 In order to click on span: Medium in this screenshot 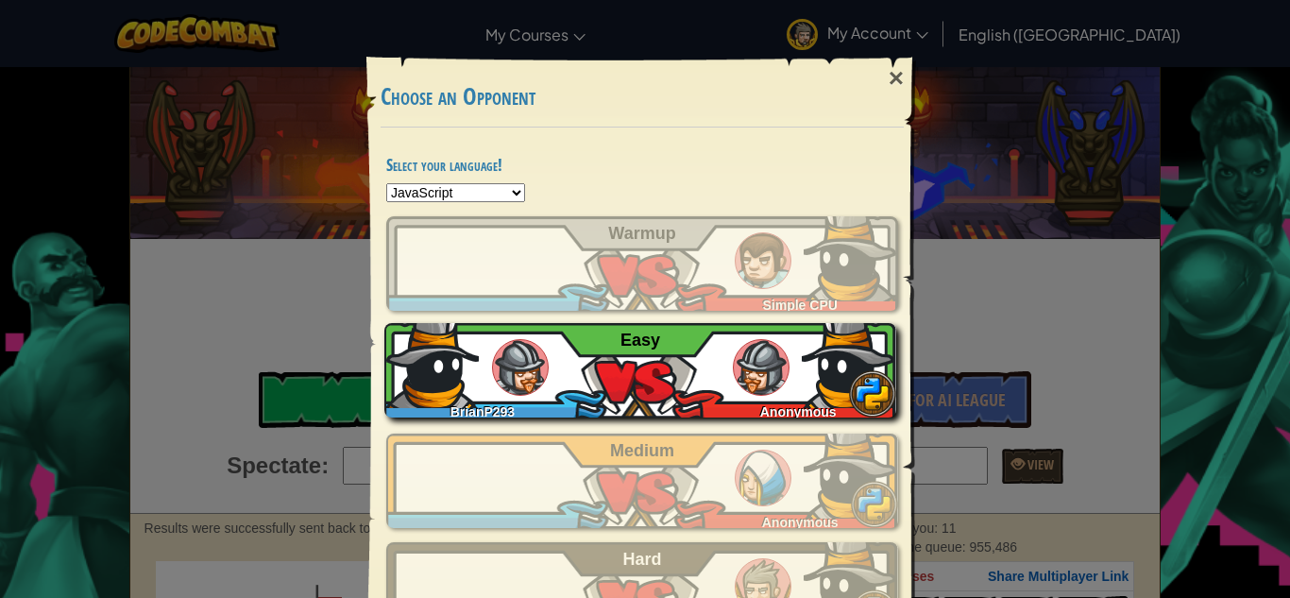, I will do `click(642, 450)`.